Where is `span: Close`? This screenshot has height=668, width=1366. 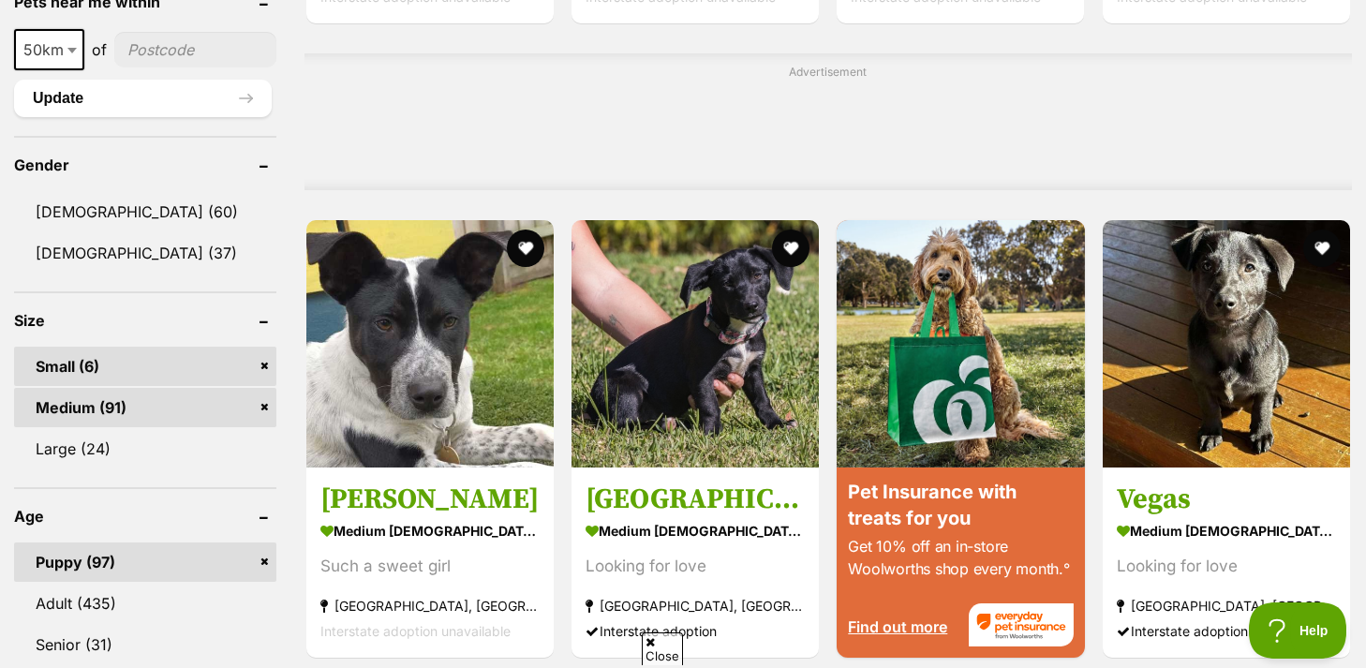 span: Close is located at coordinates (662, 648).